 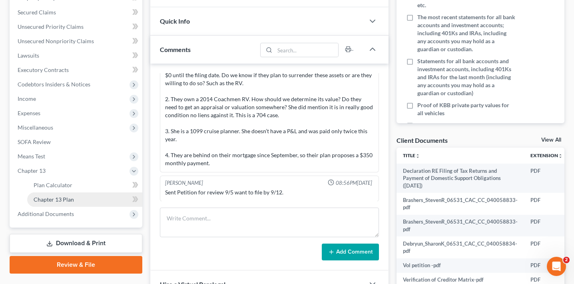 What do you see at coordinates (466, 133) in the screenshot?
I see `span: Copies of any court ordered domestic support & divorce property settlement agreements` at bounding box center [466, 133].